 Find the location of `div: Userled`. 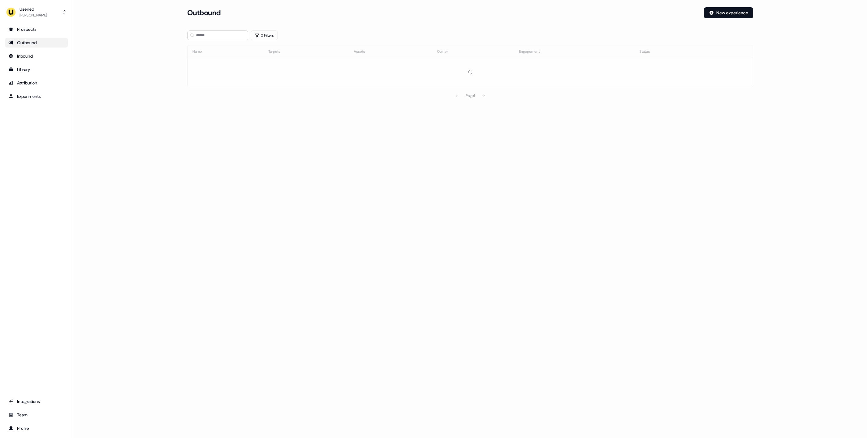

div: Userled is located at coordinates (33, 9).